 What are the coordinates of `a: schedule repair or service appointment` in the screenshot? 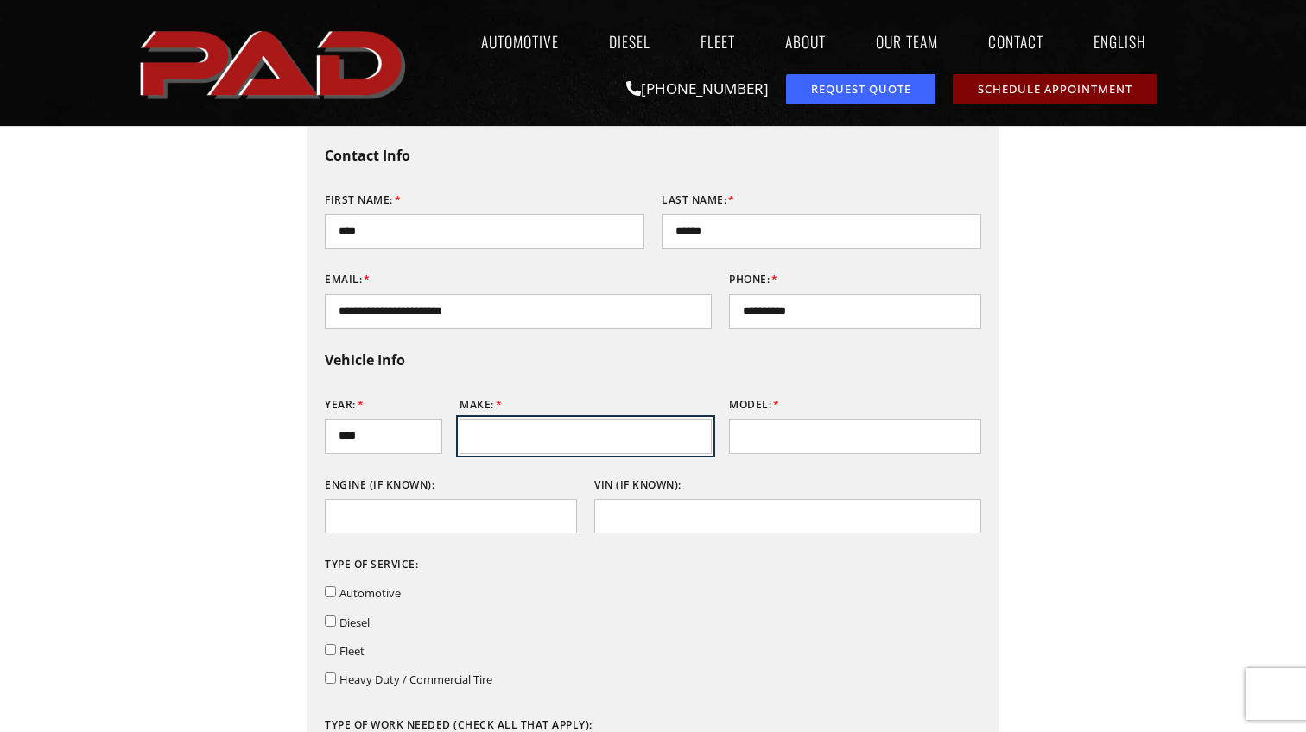 It's located at (1054, 89).